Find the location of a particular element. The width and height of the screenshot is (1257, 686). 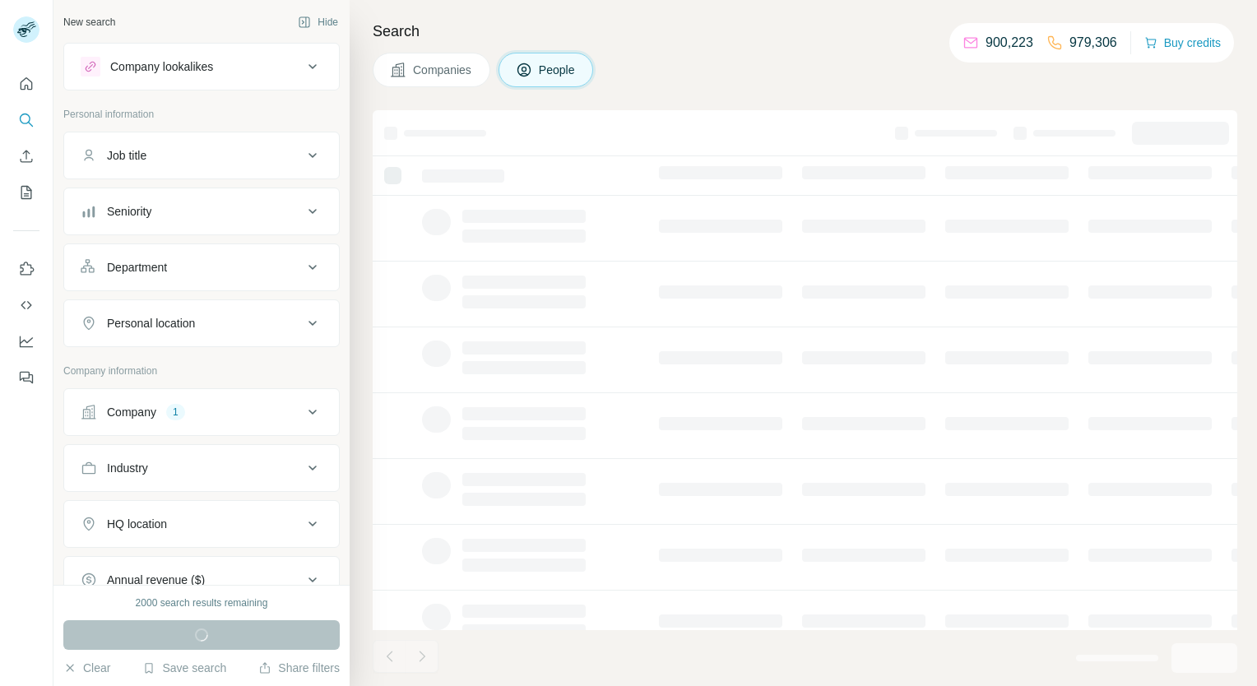

button: Personal location is located at coordinates (201, 323).